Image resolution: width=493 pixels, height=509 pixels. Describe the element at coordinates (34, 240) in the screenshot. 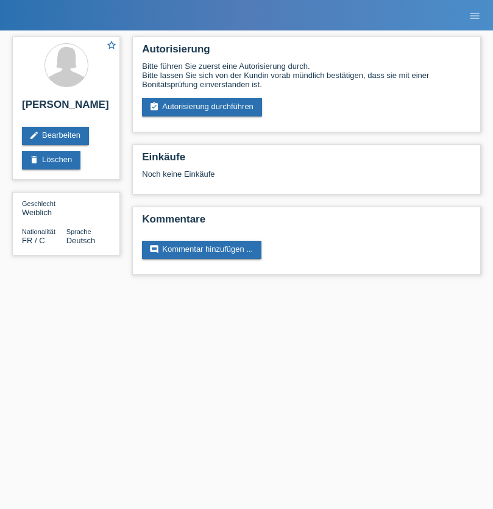

I see `span: Frankreich / C / 29.07.2004` at that location.